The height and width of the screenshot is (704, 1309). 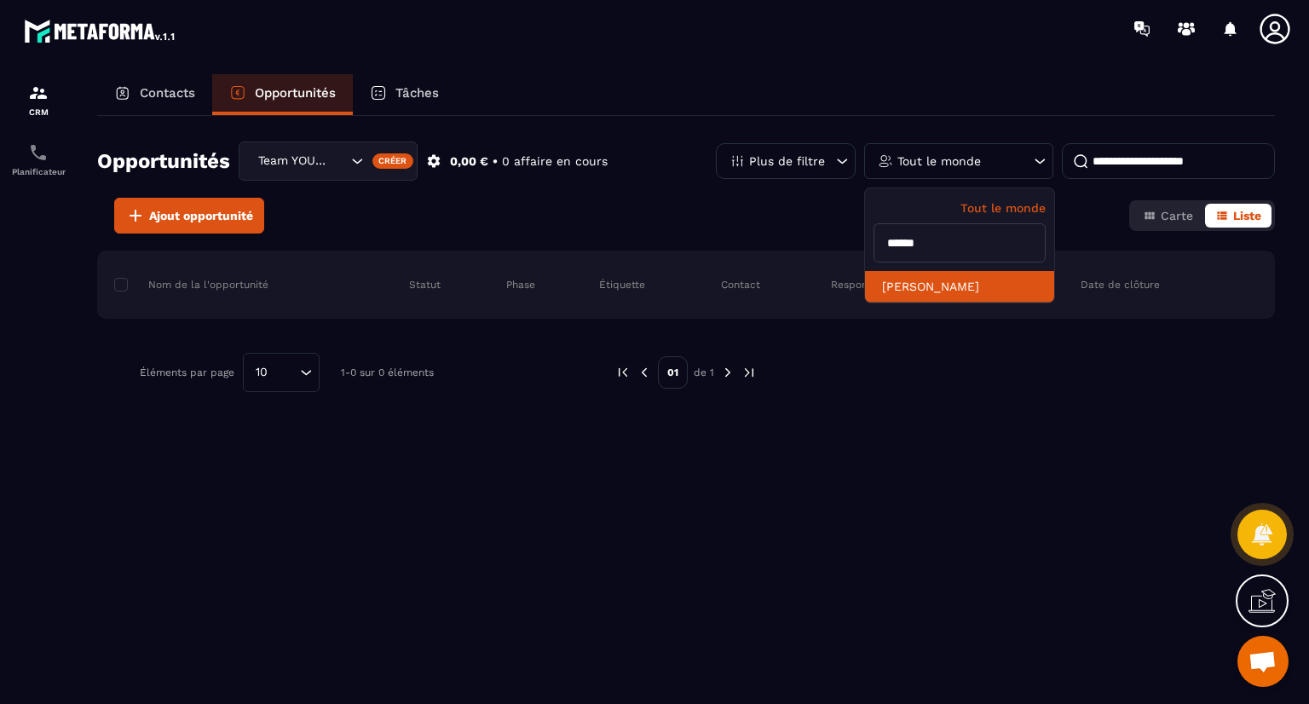 I want to click on a: formationformationCRM, so click(x=38, y=100).